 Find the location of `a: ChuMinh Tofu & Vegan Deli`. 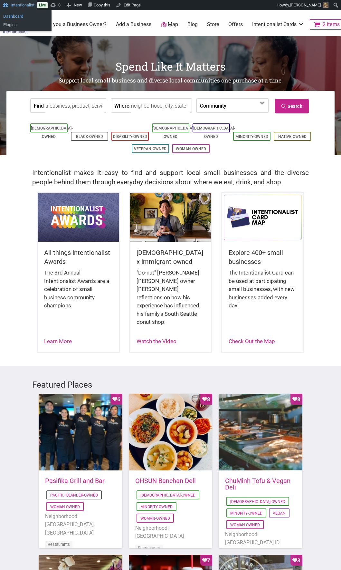

a: ChuMinh Tofu & Vegan Deli is located at coordinates (258, 484).